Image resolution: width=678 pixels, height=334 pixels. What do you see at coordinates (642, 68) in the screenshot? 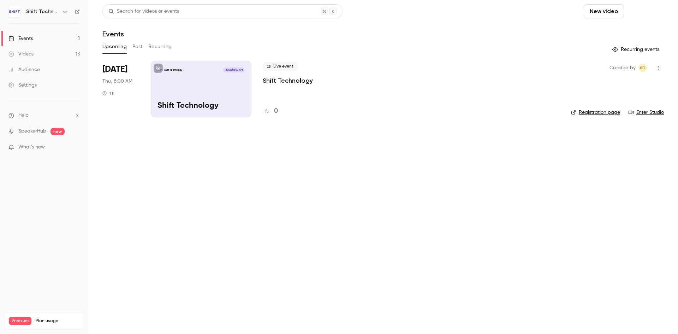
I see `span: KD` at bounding box center [642, 68].